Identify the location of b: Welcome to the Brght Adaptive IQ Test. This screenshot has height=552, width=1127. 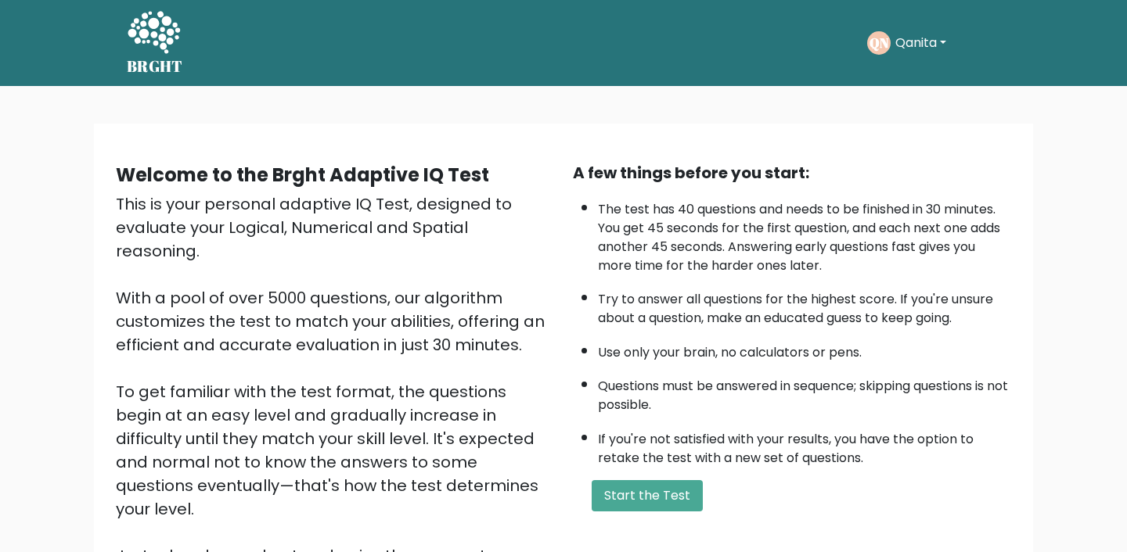
(302, 175).